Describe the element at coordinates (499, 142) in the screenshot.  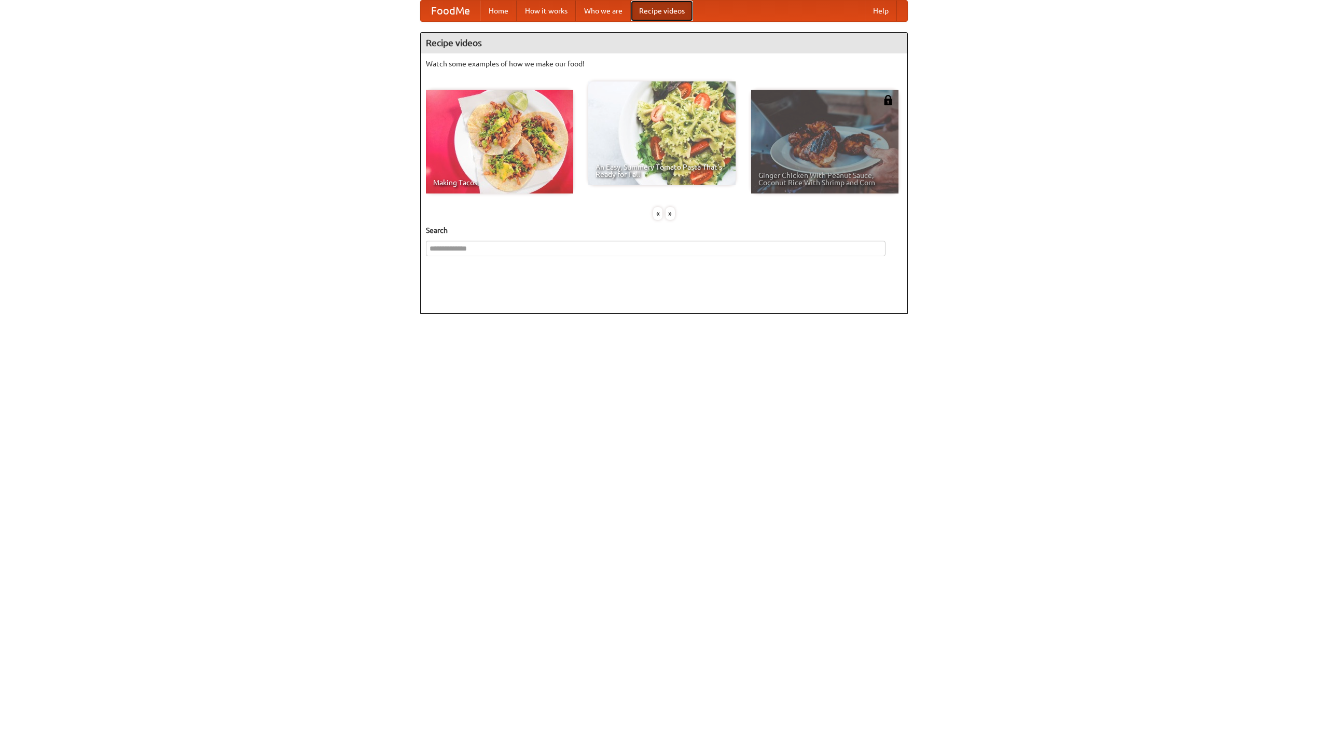
I see `a: Making Tacos` at that location.